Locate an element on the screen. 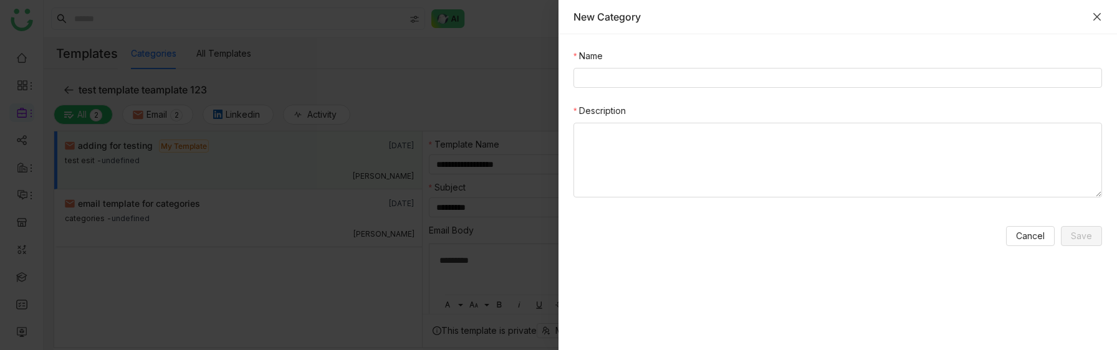 This screenshot has width=1117, height=350. label: Description is located at coordinates (600, 111).